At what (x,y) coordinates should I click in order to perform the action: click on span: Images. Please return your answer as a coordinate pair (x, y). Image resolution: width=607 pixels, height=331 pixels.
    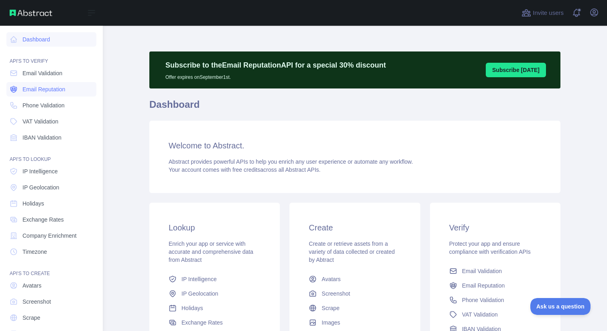
    Looking at the image, I should click on (331, 322).